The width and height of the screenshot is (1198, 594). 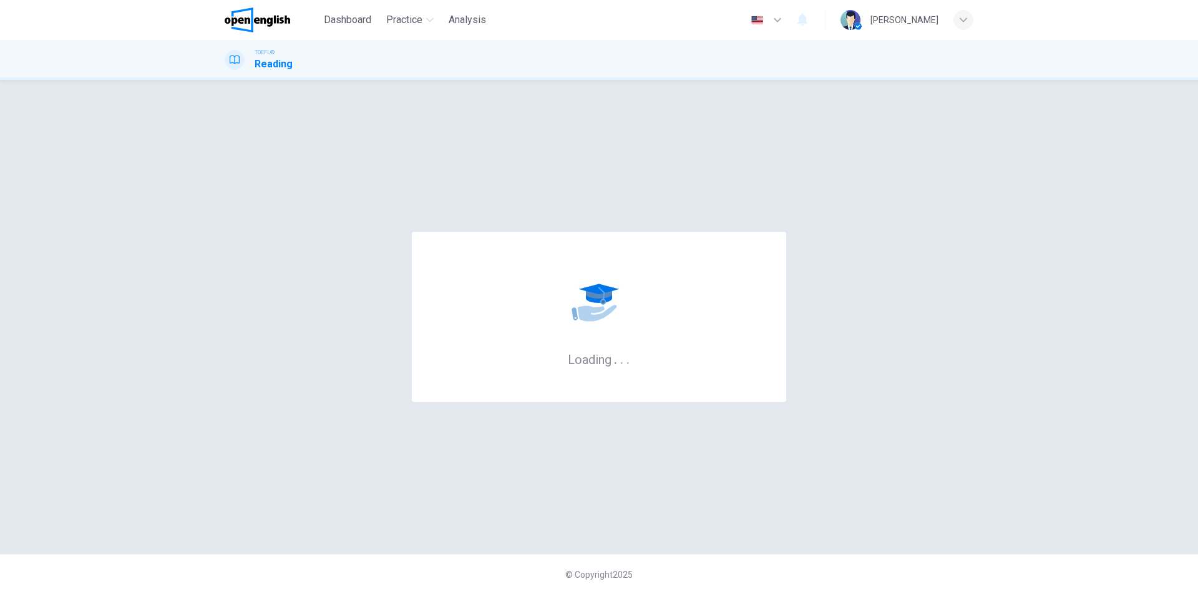 I want to click on img: Profile picture, so click(x=850, y=20).